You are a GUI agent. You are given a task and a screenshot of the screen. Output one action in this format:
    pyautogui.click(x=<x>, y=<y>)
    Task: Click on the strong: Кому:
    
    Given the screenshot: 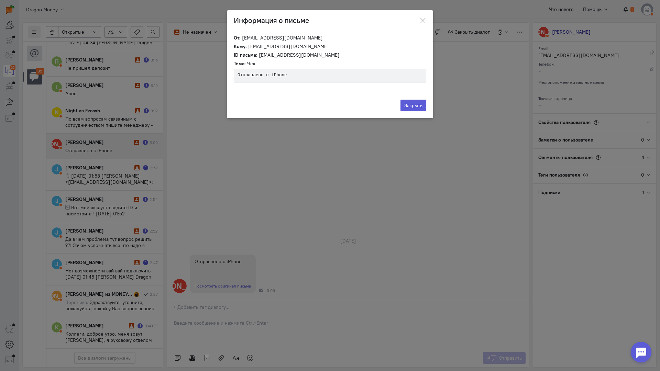 What is the action you would take?
    pyautogui.click(x=240, y=46)
    